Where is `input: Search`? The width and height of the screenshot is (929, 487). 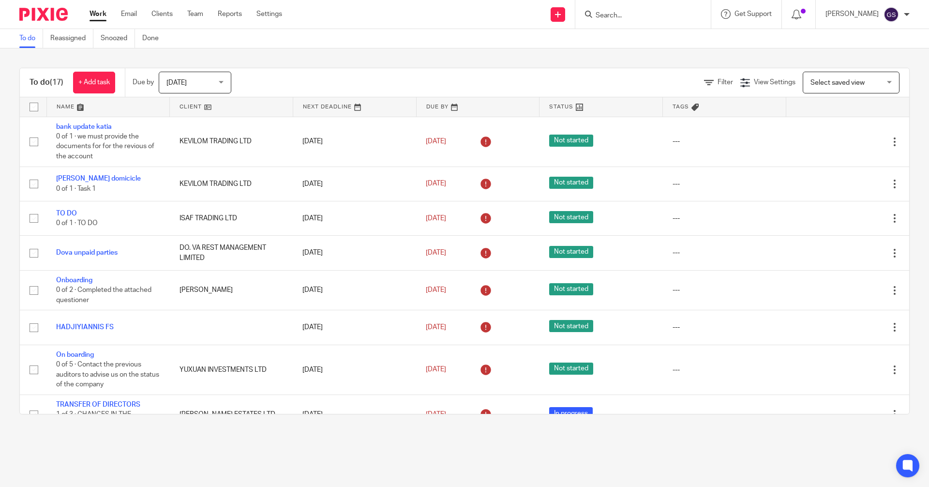 input: Search is located at coordinates (638, 16).